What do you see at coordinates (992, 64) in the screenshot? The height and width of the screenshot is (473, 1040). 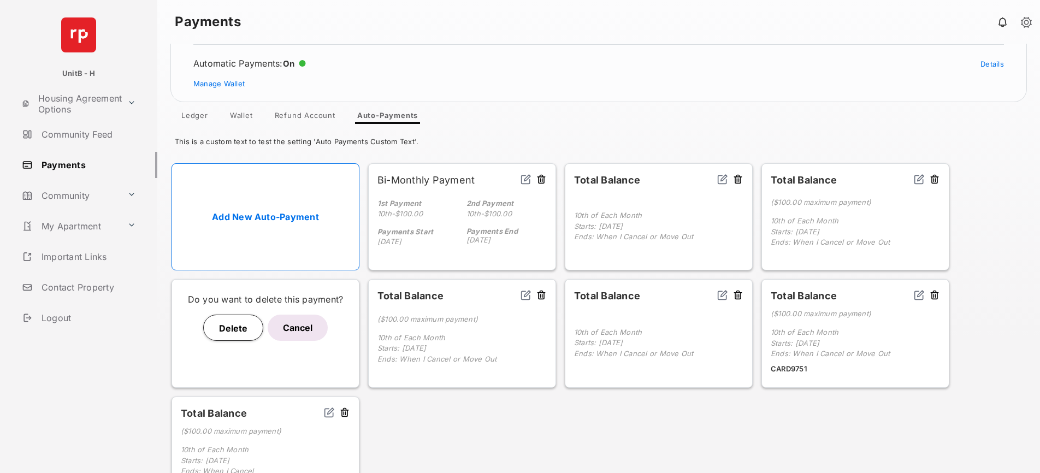 I see `a: Details` at bounding box center [992, 64].